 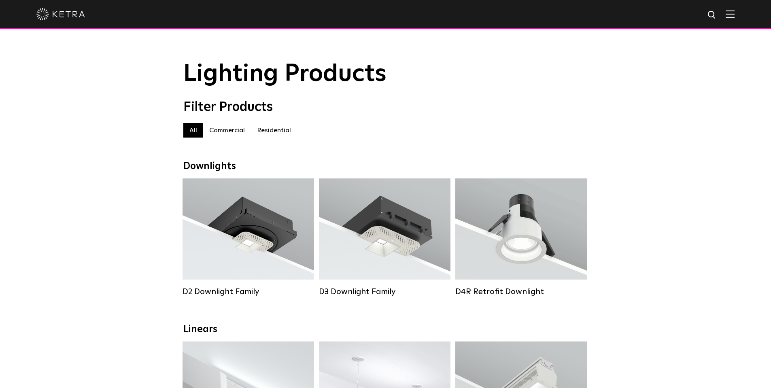 I want to click on label: Residential, so click(x=274, y=130).